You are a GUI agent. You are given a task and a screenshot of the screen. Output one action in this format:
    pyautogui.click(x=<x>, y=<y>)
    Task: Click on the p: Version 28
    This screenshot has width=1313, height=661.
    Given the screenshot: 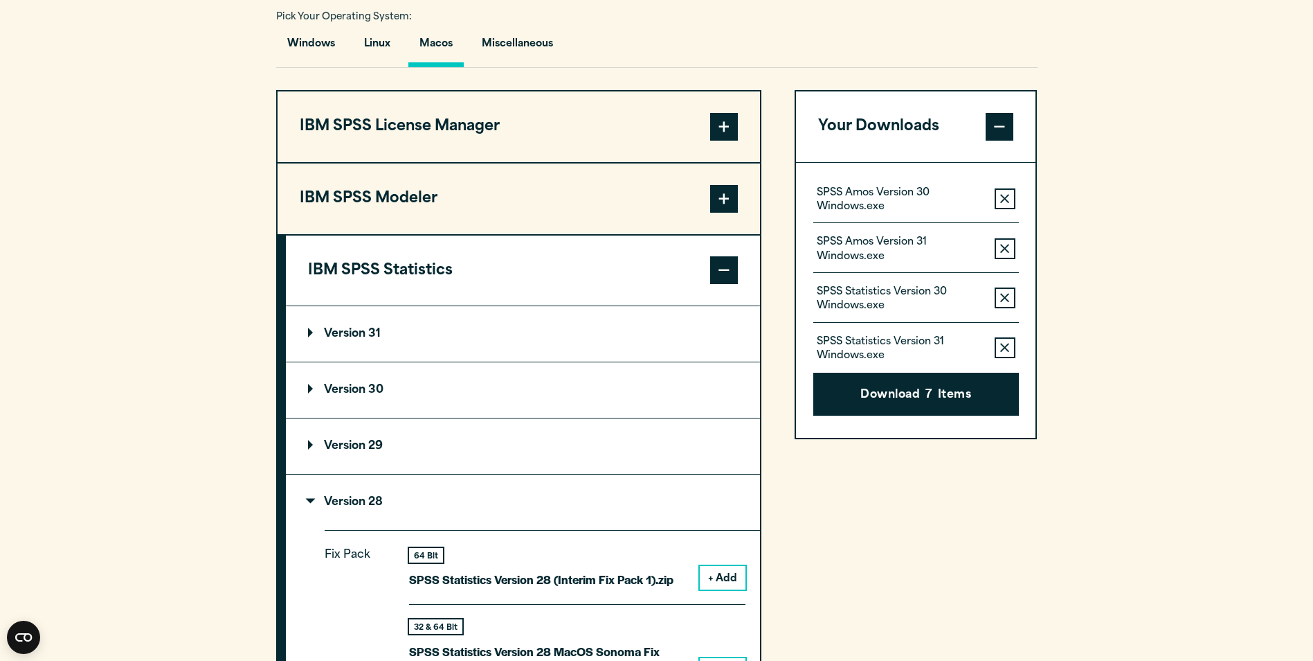 What is the action you would take?
    pyautogui.click(x=345, y=502)
    